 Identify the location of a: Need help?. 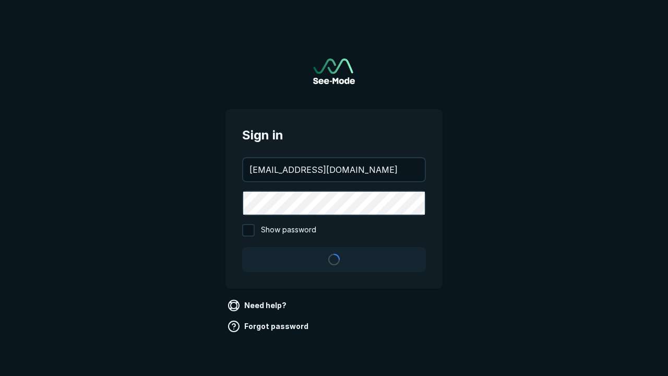
(258, 305).